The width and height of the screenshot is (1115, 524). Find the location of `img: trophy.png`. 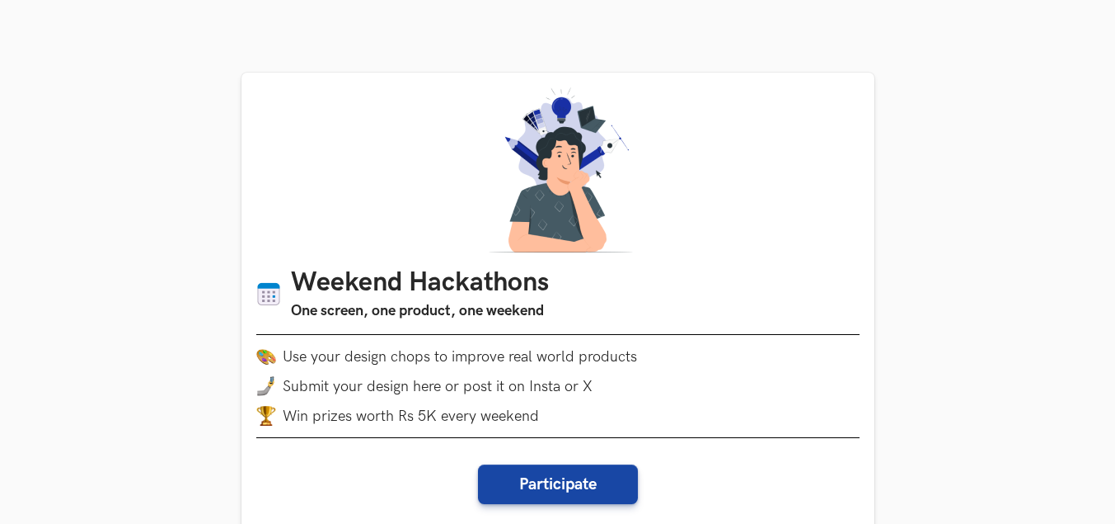

img: trophy.png is located at coordinates (266, 416).